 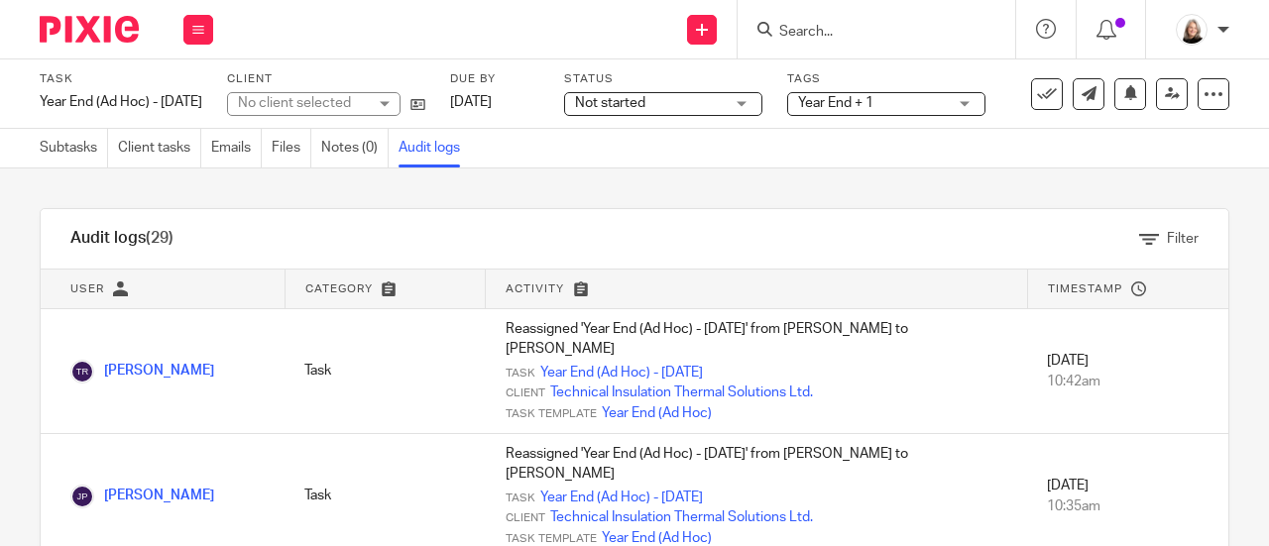 What do you see at coordinates (663, 79) in the screenshot?
I see `label: Status` at bounding box center [663, 79].